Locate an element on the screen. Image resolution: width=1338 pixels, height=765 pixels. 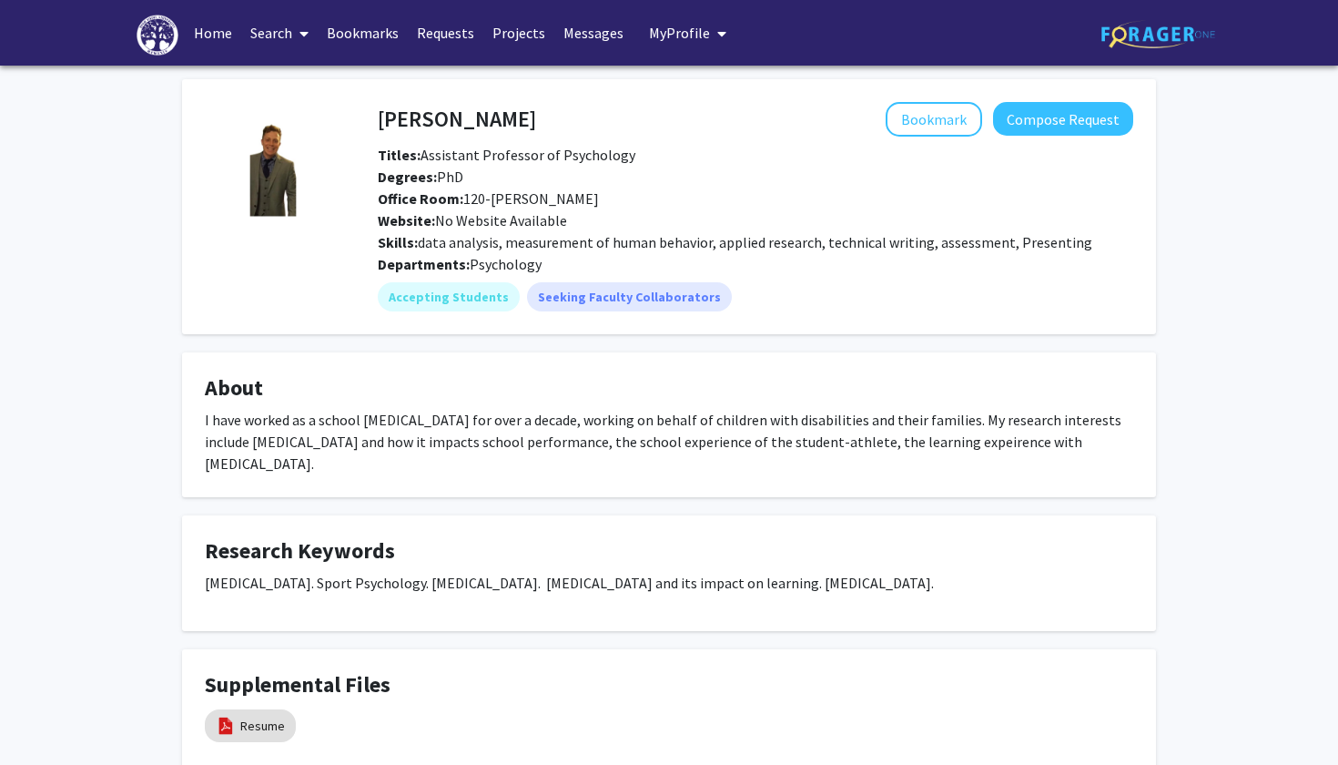
h4: Supplemental Files is located at coordinates (669, 685).